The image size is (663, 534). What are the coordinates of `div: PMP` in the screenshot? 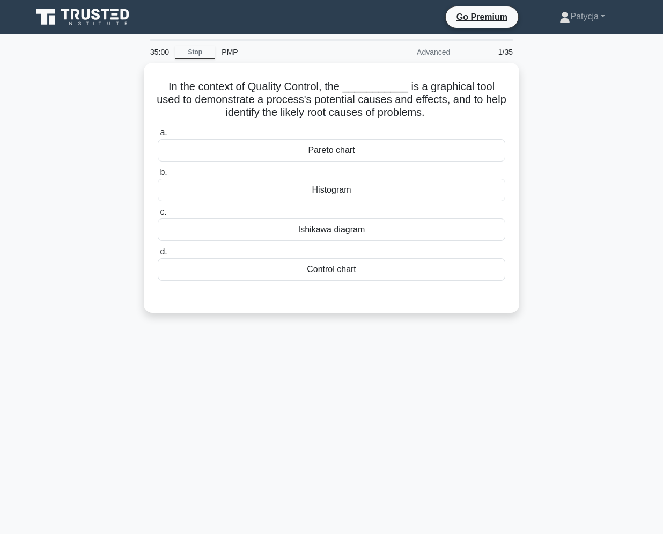 It's located at (289, 52).